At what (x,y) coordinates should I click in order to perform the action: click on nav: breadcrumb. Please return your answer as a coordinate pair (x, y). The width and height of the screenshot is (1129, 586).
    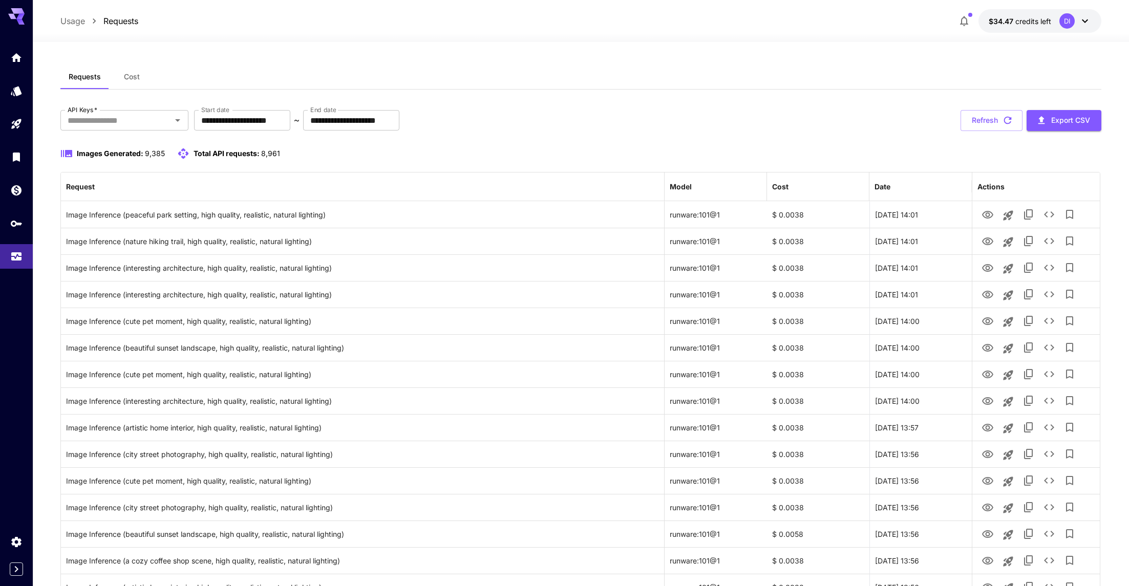
    Looking at the image, I should click on (99, 21).